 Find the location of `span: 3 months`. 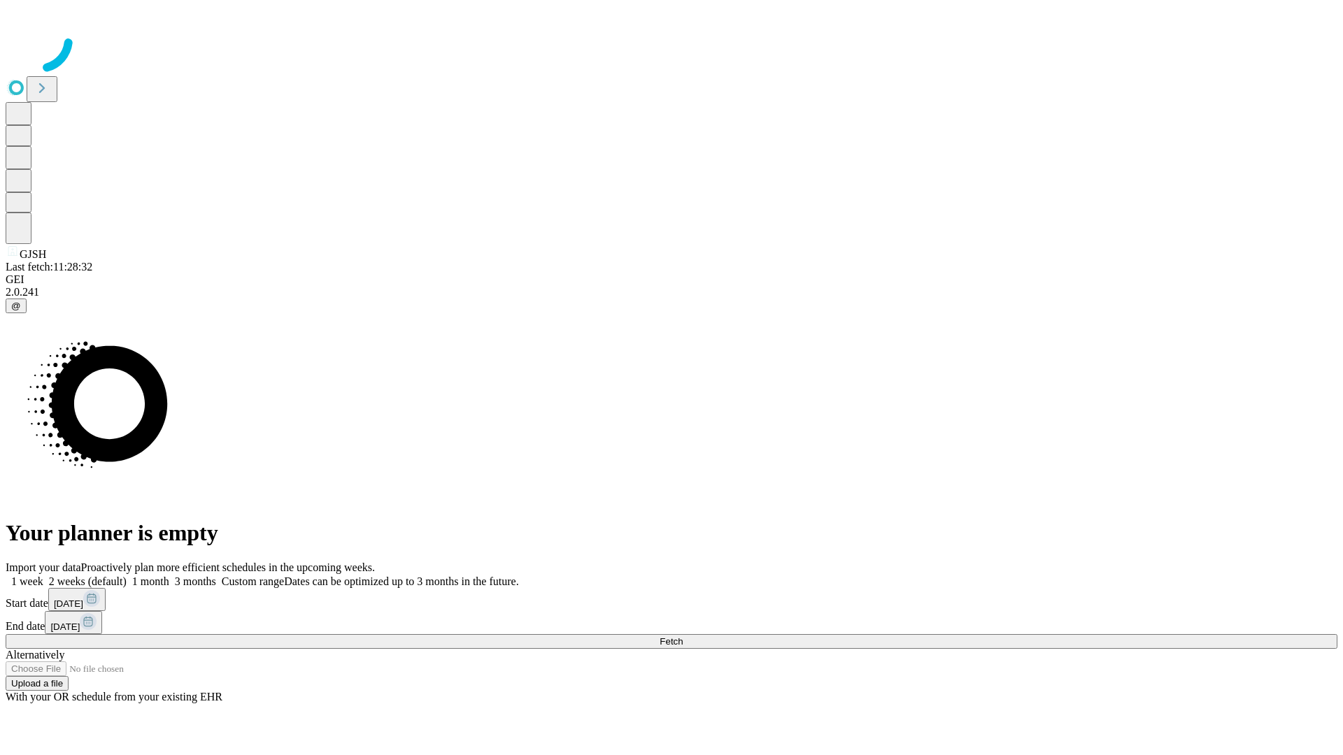

span: 3 months is located at coordinates (195, 581).